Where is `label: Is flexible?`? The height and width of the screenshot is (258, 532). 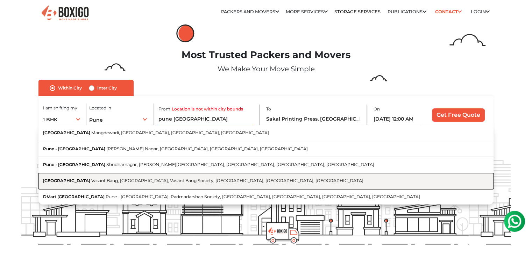 label: Is flexible? is located at coordinates (393, 128).